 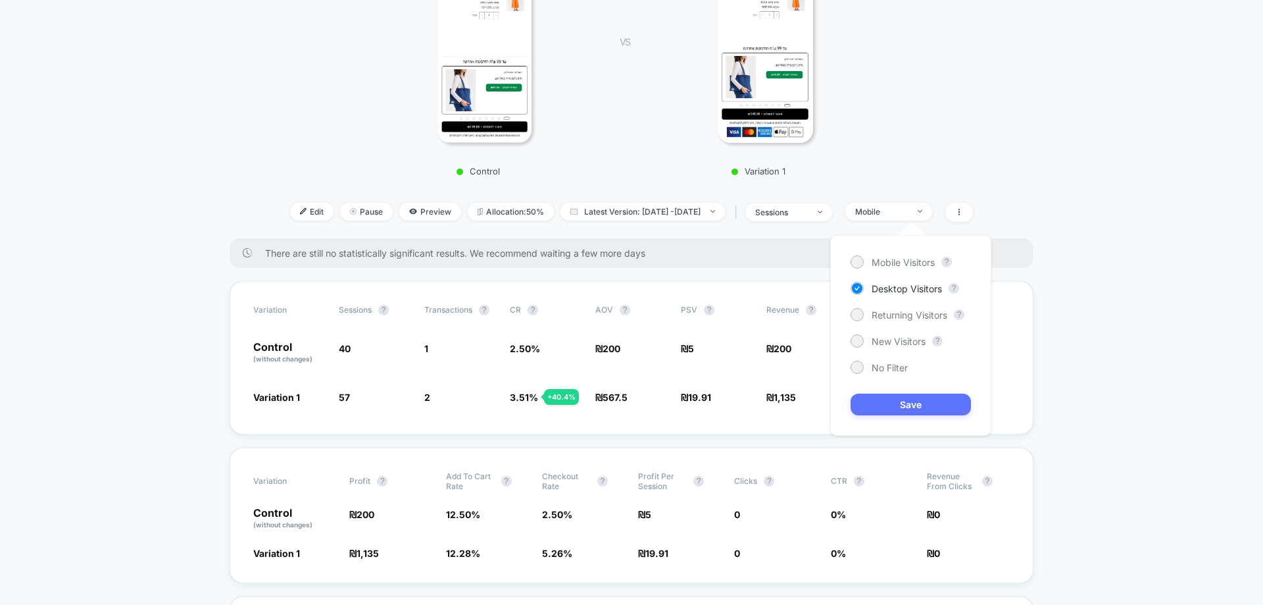 I want to click on span: 1, so click(x=426, y=348).